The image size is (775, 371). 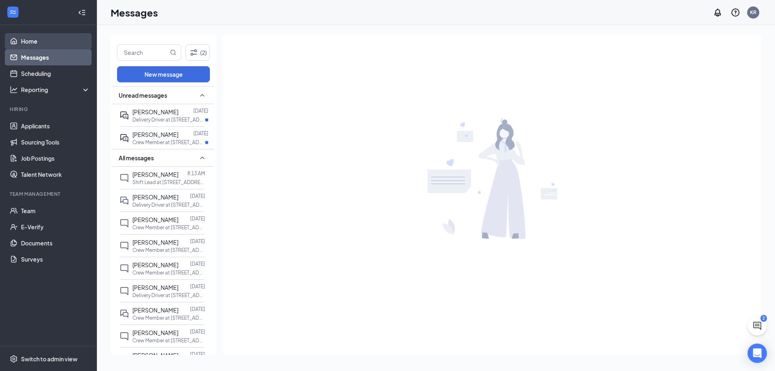 I want to click on a: Job Postings, so click(x=55, y=158).